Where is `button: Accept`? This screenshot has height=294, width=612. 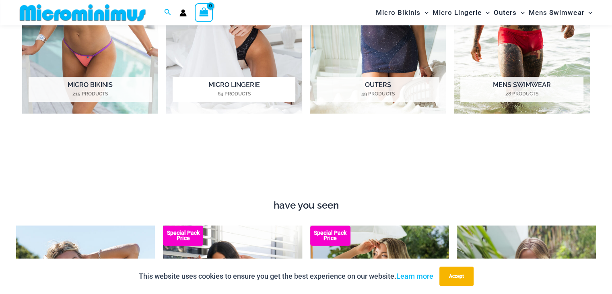
button: Accept is located at coordinates (457, 276).